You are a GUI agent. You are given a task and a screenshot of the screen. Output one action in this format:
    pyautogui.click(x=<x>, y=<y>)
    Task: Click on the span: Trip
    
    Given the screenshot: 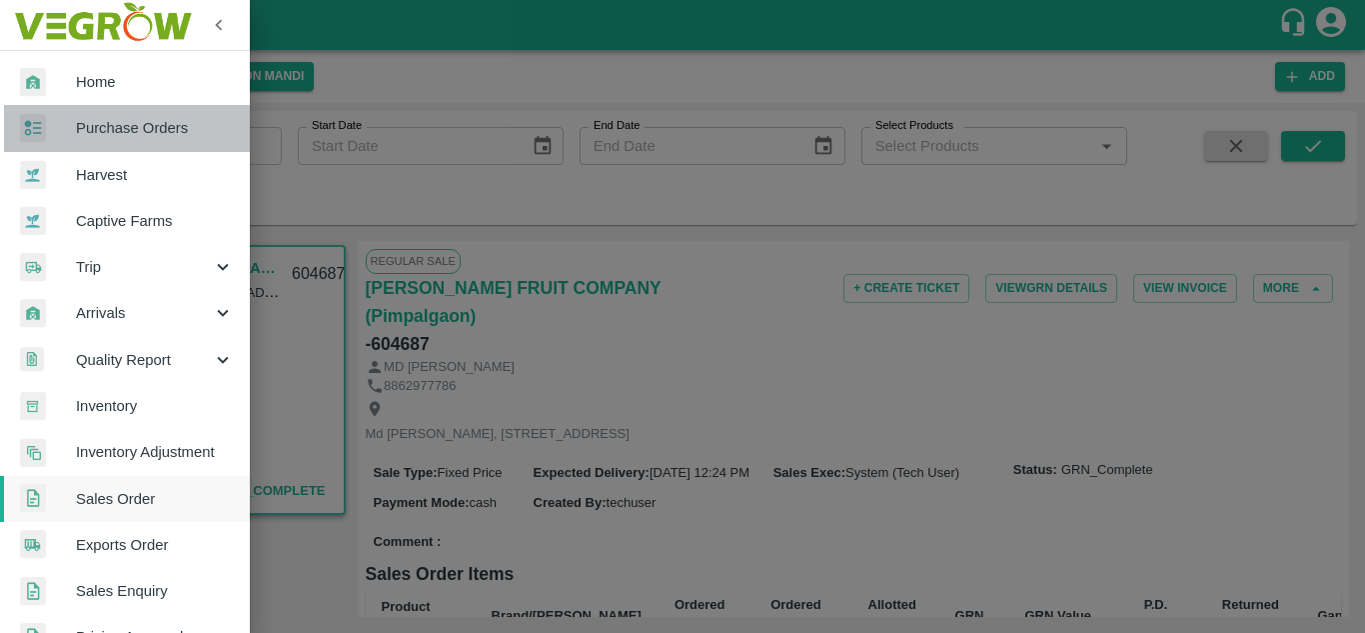 What is the action you would take?
    pyautogui.click(x=144, y=267)
    